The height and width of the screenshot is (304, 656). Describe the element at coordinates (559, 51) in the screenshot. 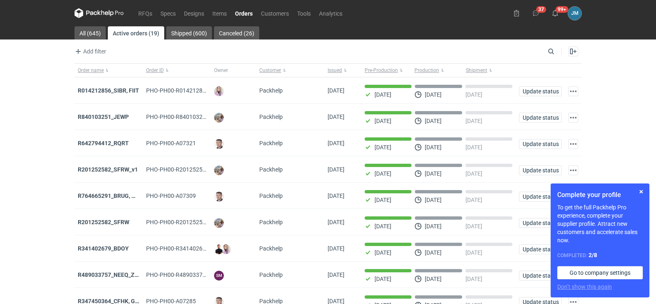

I see `input: Search` at that location.